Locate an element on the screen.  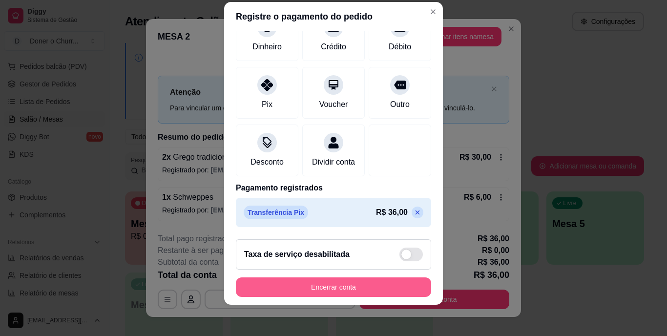
h2: Taxa de serviço desabilitada is located at coordinates (297, 254).